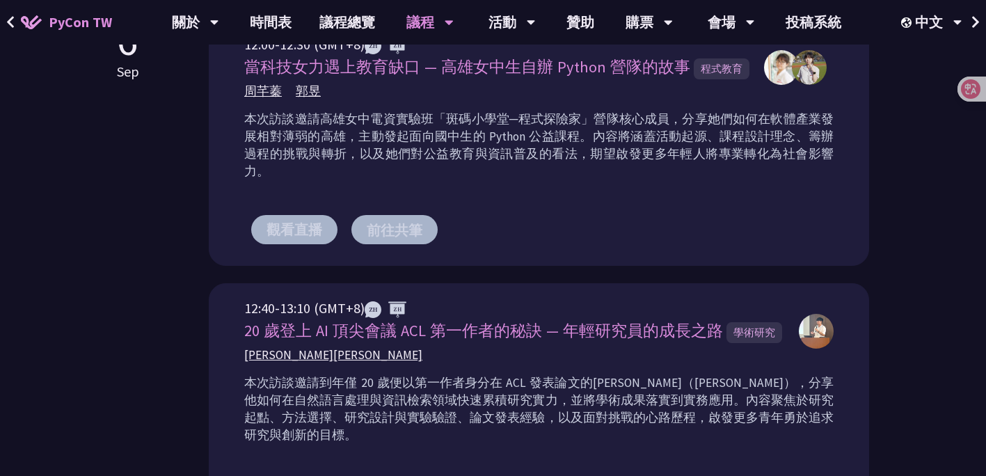 This screenshot has height=476, width=986. What do you see at coordinates (394, 230) in the screenshot?
I see `button: 前往共筆` at bounding box center [394, 230].